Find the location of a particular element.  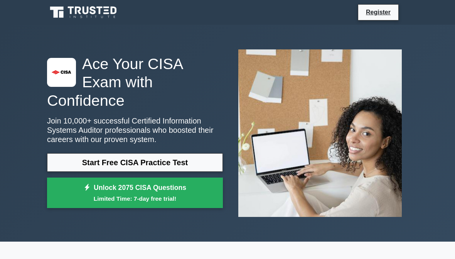

a: Start Free CISA Practice Test is located at coordinates (135, 162).